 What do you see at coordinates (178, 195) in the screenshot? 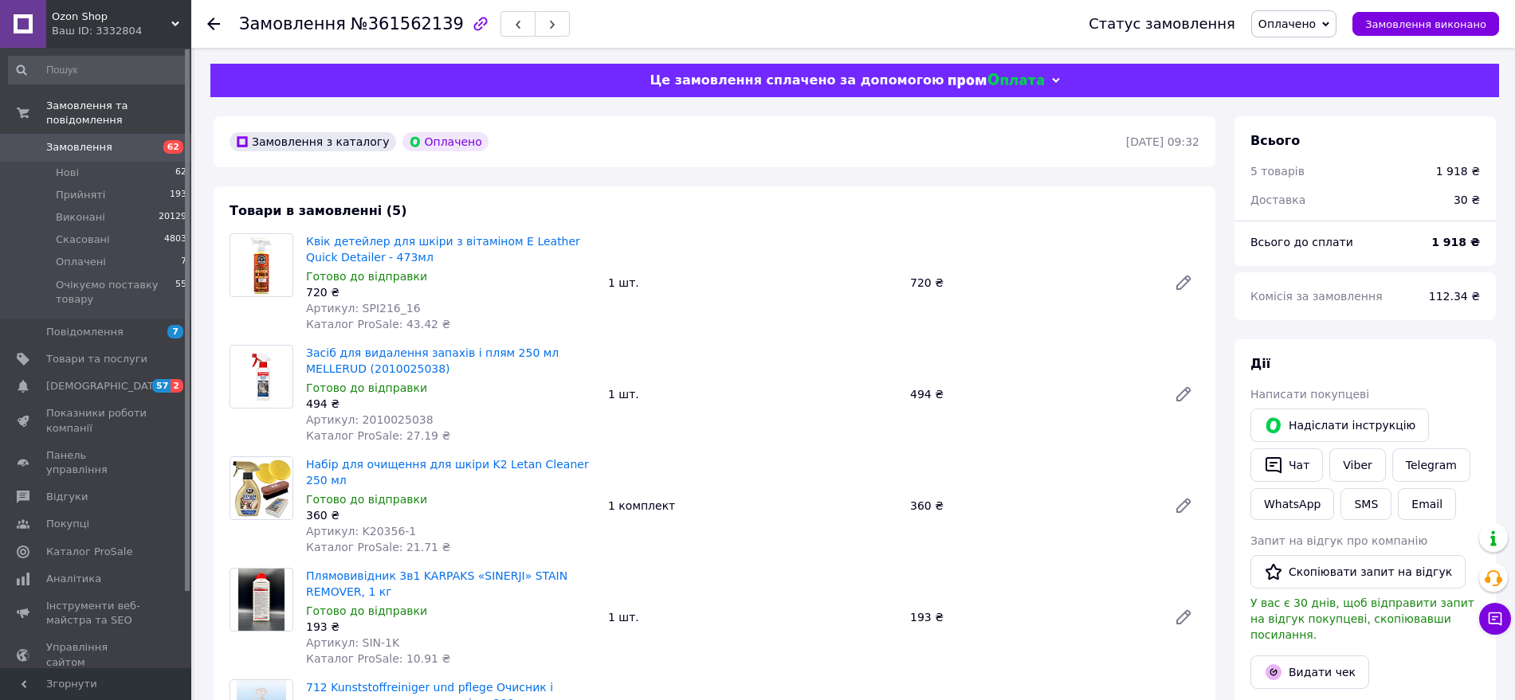
I see `span: 193` at bounding box center [178, 195].